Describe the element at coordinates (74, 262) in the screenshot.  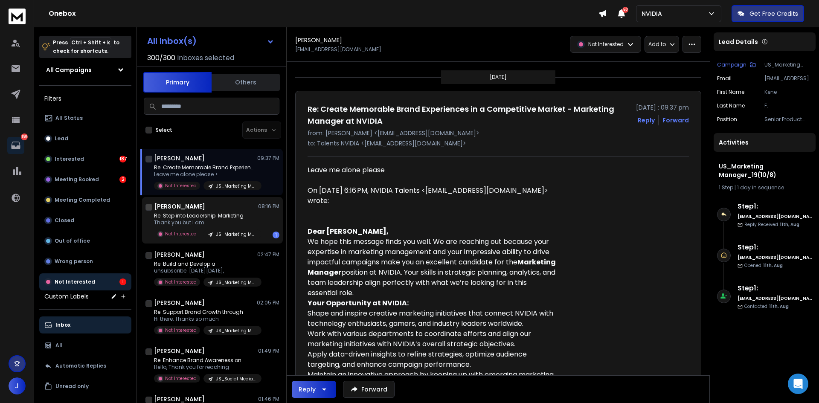
I see `p: Wrong person` at that location.